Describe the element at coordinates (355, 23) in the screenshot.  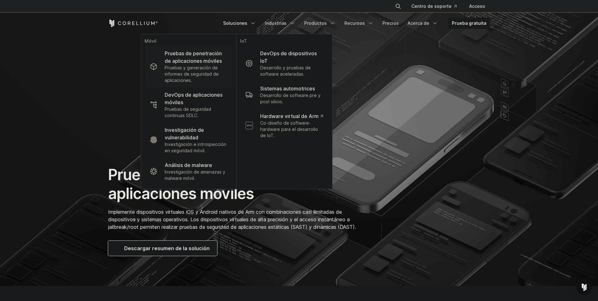
I see `font: Recursos` at that location.